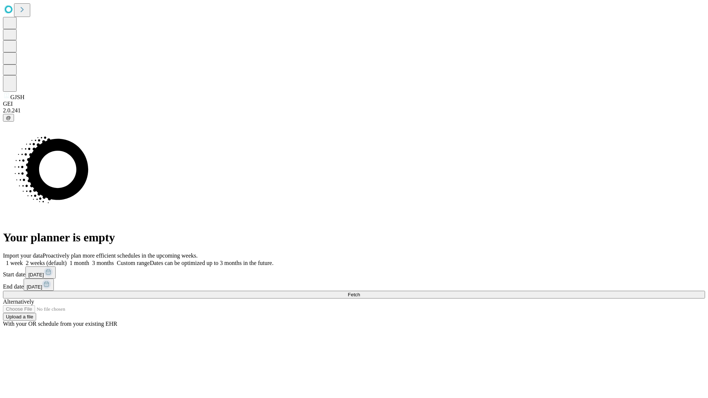  What do you see at coordinates (211, 263) in the screenshot?
I see `span: Dates can be optimized up to 3 months in the future.` at bounding box center [211, 263].